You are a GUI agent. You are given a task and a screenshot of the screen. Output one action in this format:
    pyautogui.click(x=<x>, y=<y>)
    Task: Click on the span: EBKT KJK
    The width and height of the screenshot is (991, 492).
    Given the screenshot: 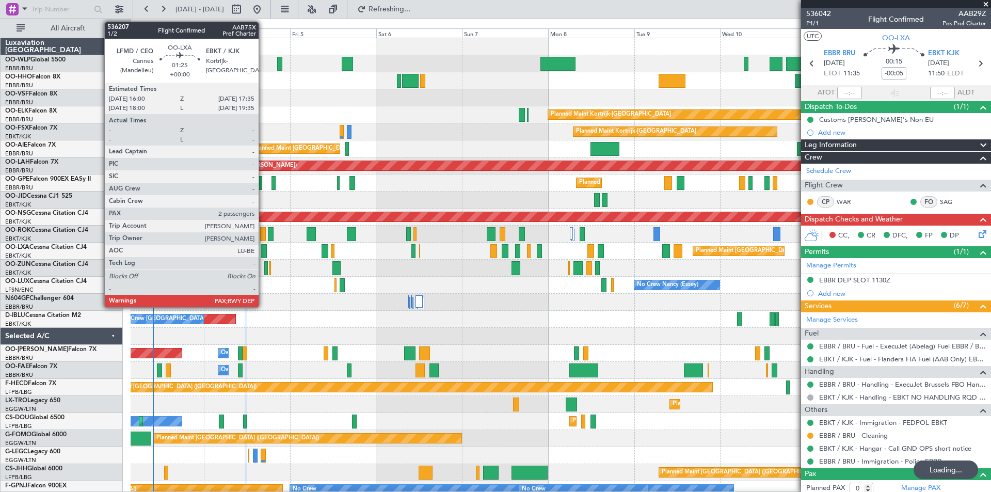 What is the action you would take?
    pyautogui.click(x=944, y=54)
    